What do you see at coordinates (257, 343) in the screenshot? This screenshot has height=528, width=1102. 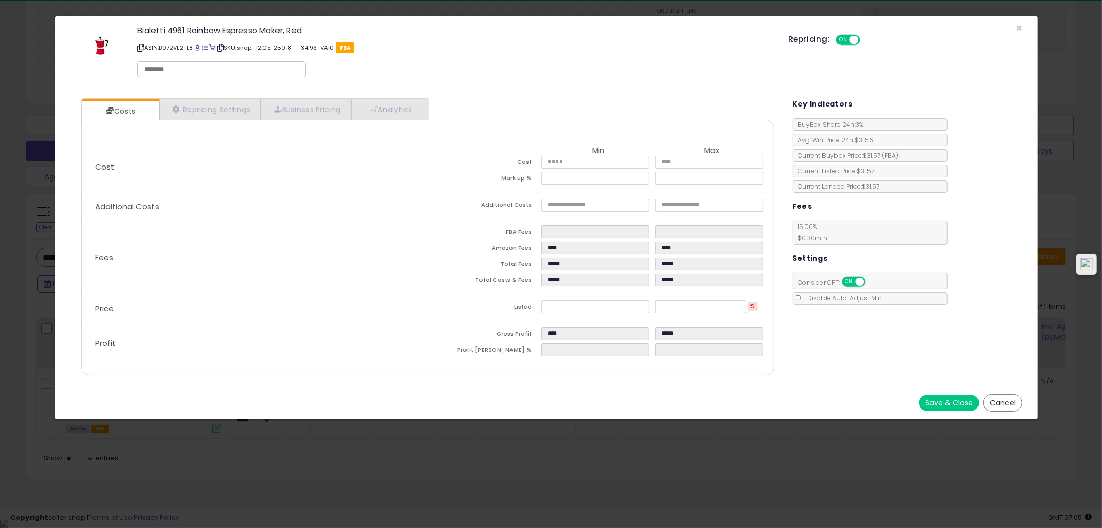 I see `p: Profit` at bounding box center [257, 343].